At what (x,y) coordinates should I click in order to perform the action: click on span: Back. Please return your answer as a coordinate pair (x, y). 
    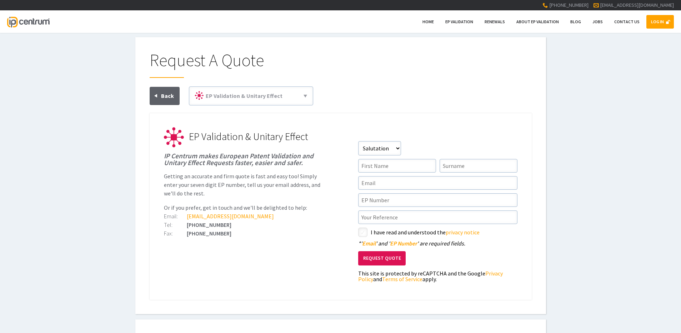
    Looking at the image, I should click on (167, 96).